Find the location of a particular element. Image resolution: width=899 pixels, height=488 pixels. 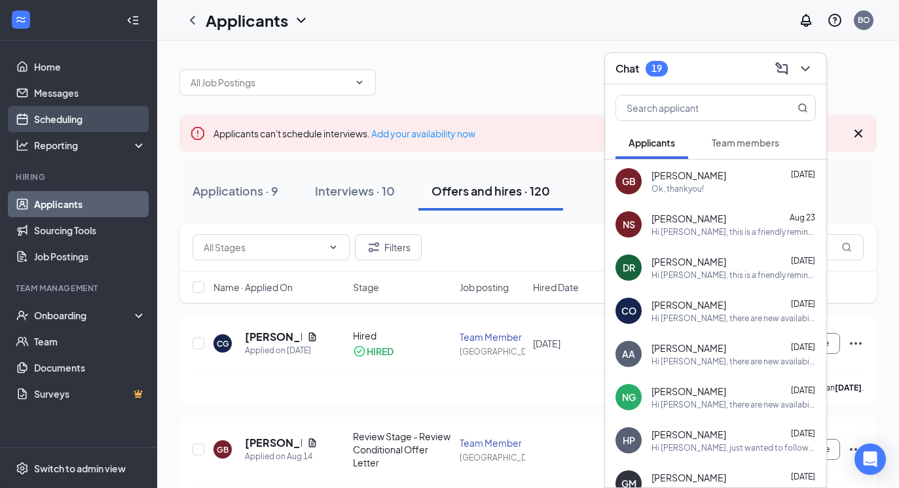

div: Applied on Aug 14 is located at coordinates (281, 457).